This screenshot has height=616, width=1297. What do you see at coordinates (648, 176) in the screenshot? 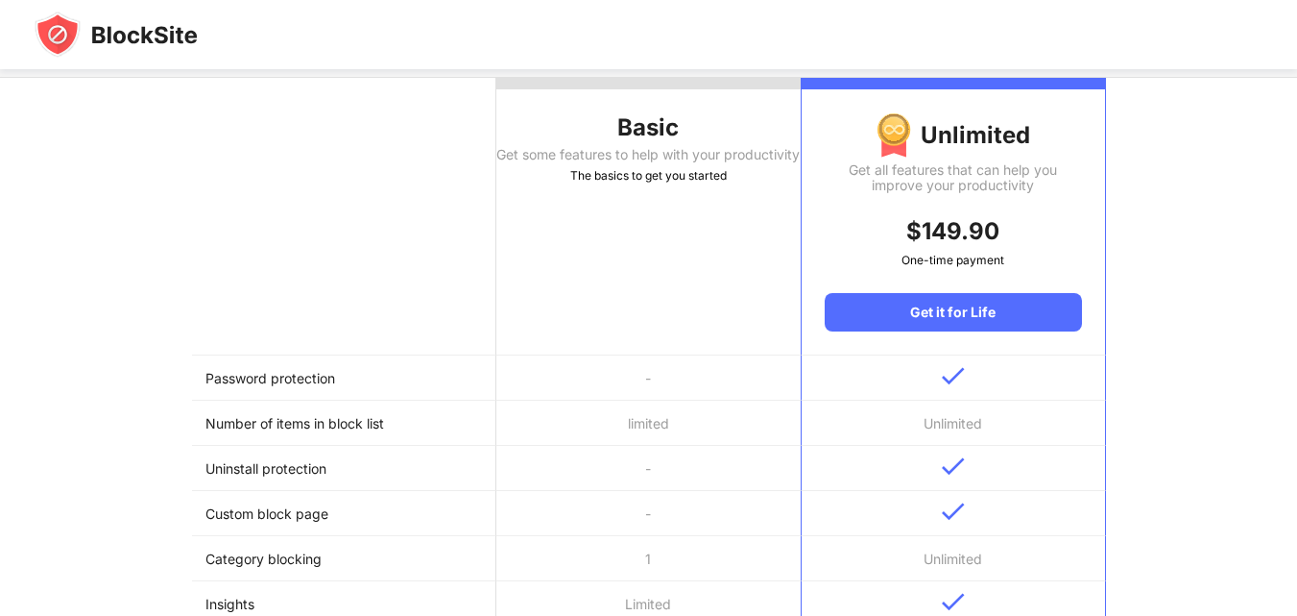
I see `div: The basics to get you started` at bounding box center [648, 176].